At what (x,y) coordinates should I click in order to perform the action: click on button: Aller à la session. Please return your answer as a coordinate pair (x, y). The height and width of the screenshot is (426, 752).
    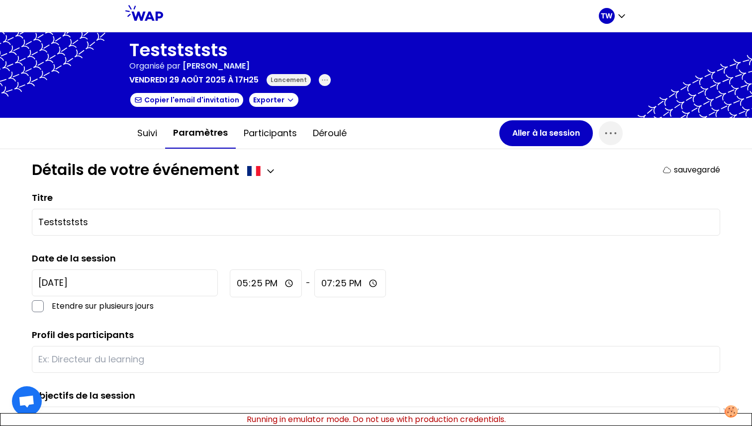
    Looking at the image, I should click on (546, 133).